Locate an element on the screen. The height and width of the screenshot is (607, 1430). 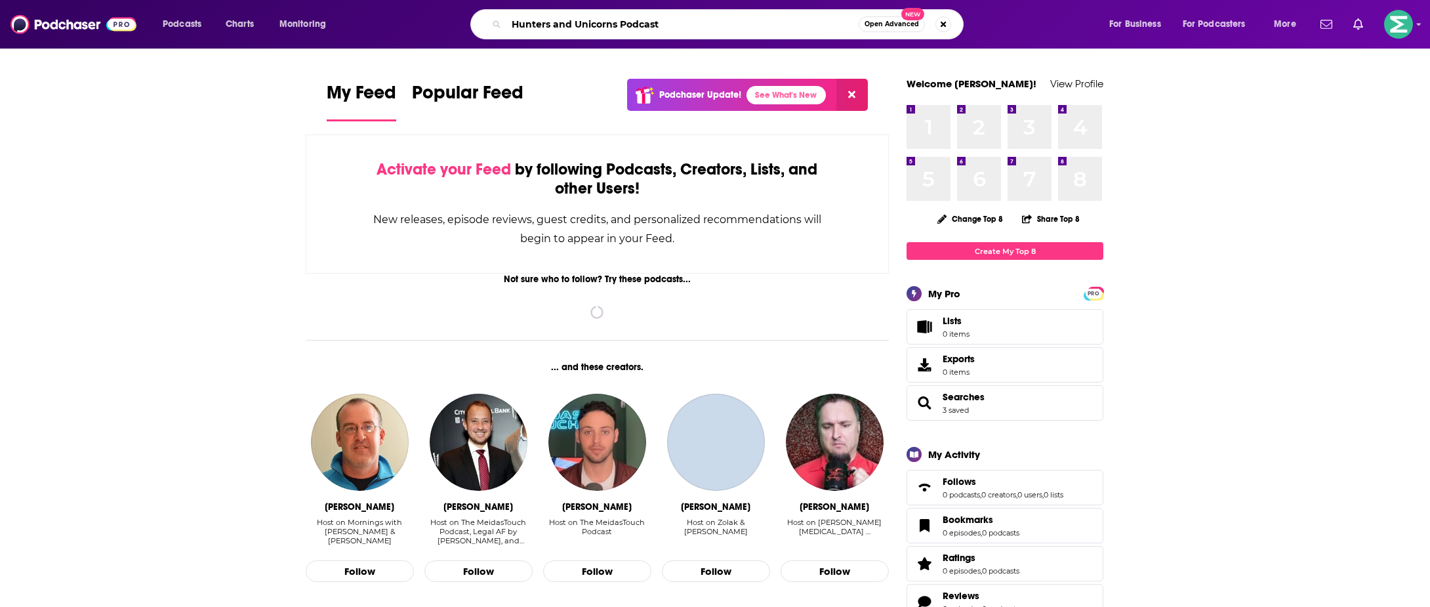
img: User Profile is located at coordinates (1398, 24).